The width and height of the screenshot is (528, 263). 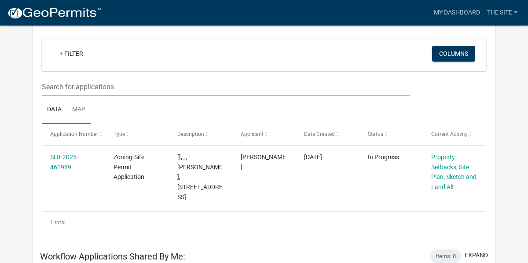 What do you see at coordinates (454, 172) in the screenshot?
I see `a: Property Setbacks, Site Plan, Sketch and Land Alt` at bounding box center [454, 172].